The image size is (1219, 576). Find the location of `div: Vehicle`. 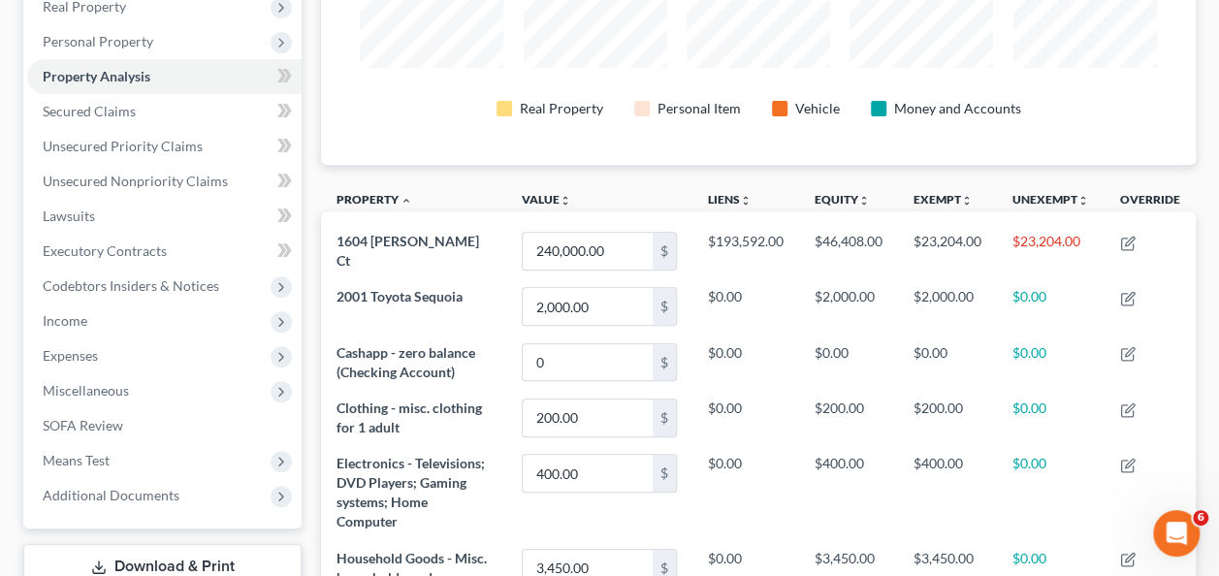

div: Vehicle is located at coordinates (817, 109).